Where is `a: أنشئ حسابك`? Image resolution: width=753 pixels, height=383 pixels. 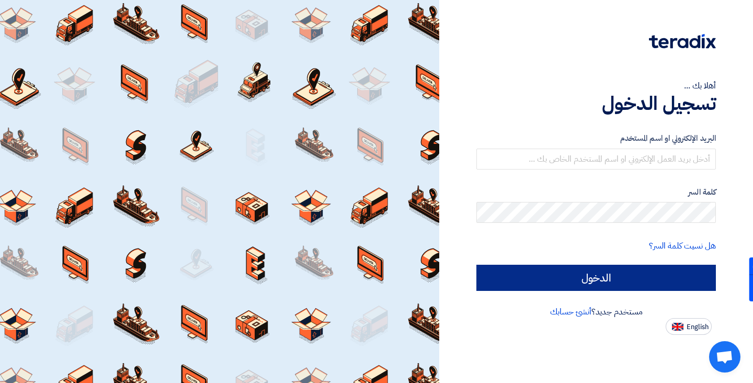
a: أنشئ حسابك is located at coordinates (571, 312).